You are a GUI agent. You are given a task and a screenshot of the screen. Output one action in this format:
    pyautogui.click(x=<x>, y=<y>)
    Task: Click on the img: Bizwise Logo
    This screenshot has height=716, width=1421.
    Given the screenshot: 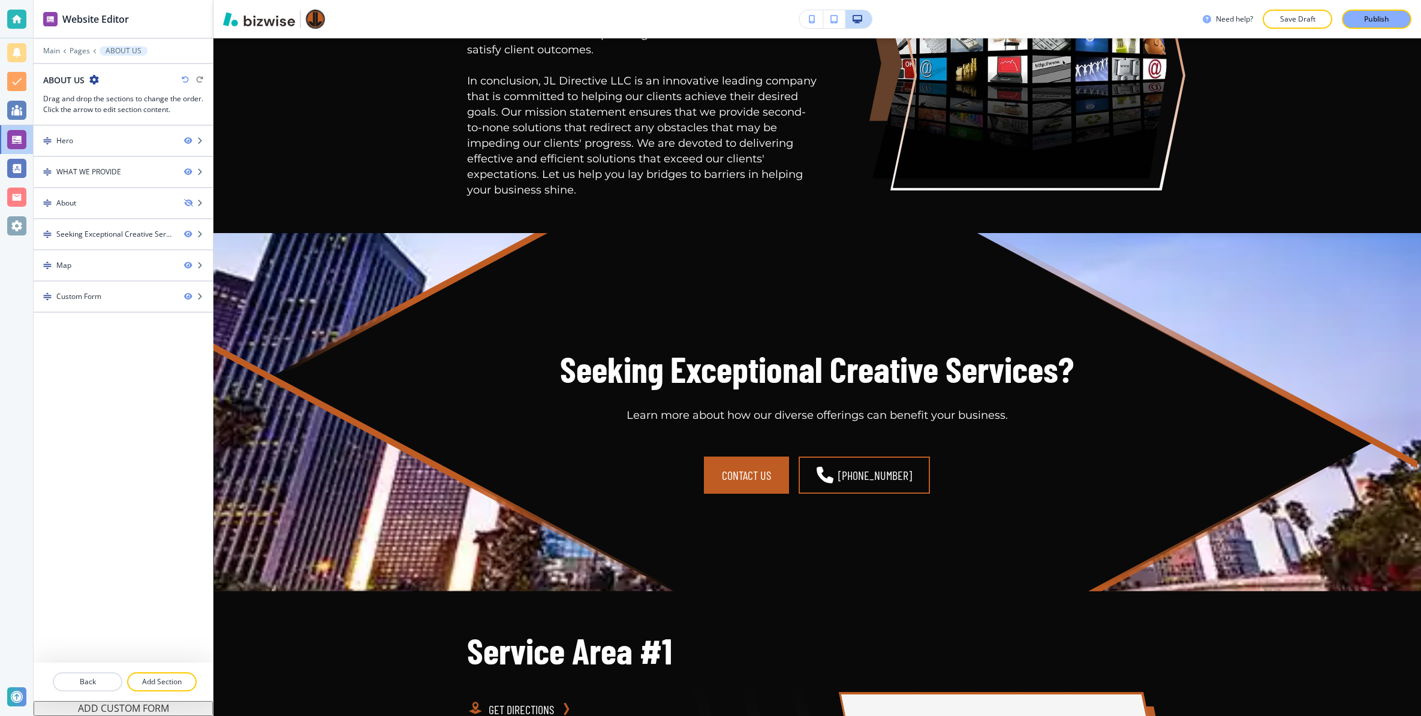 What is the action you would take?
    pyautogui.click(x=259, y=19)
    